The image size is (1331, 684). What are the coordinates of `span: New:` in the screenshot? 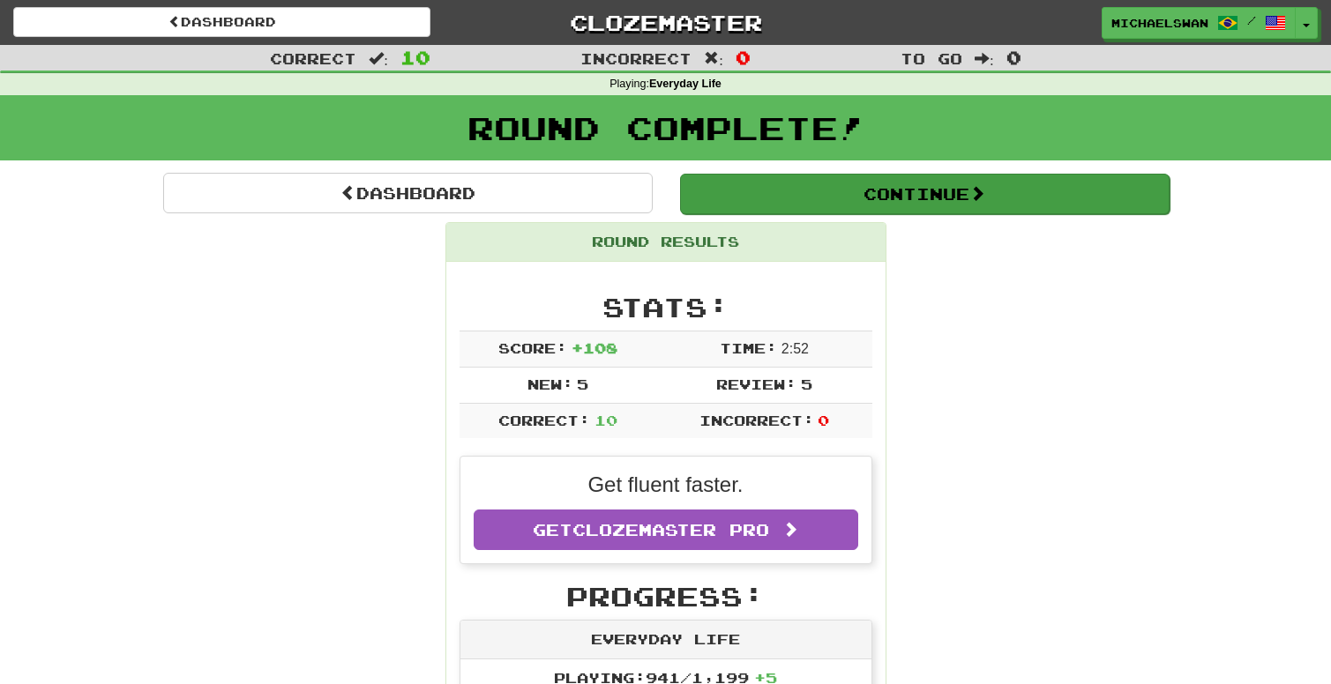 It's located at (550, 384).